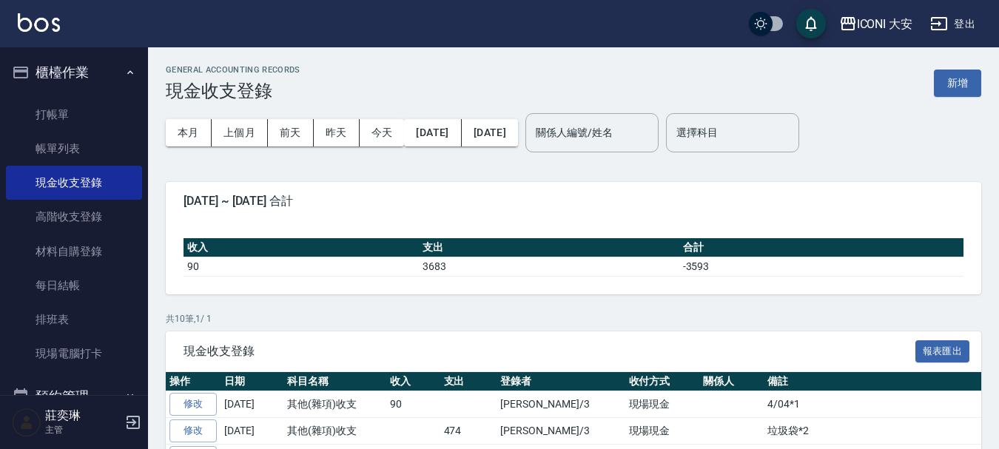  Describe the element at coordinates (885, 24) in the screenshot. I see `div: ICONI 大安` at that location.